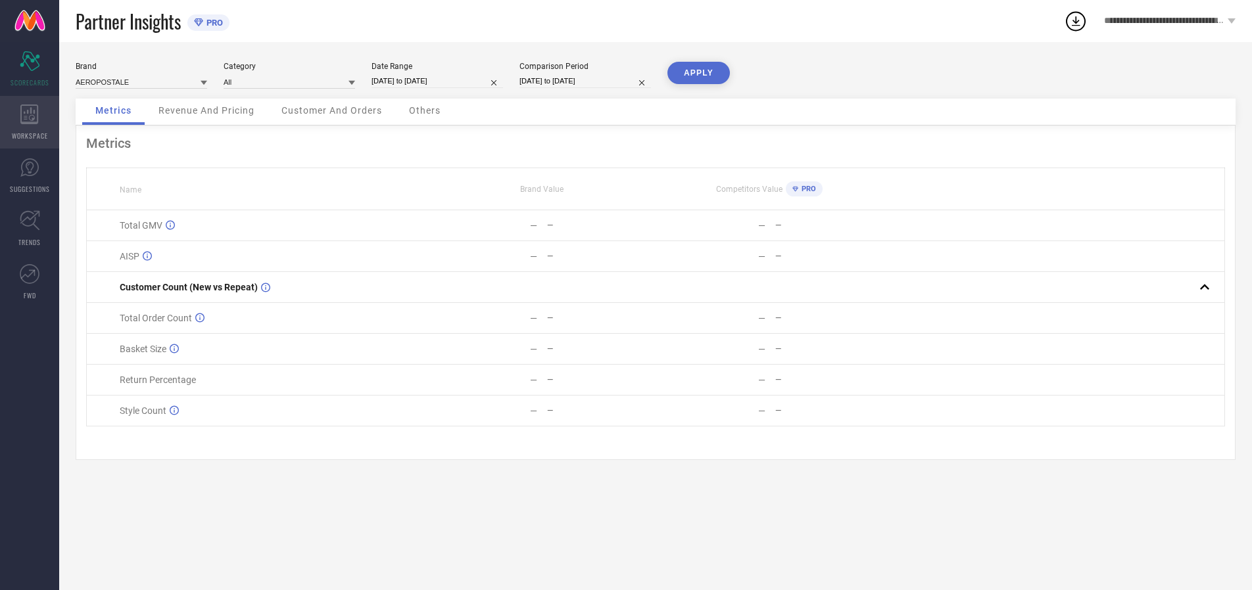  Describe the element at coordinates (585, 81) in the screenshot. I see `input: Select comparison period` at that location.